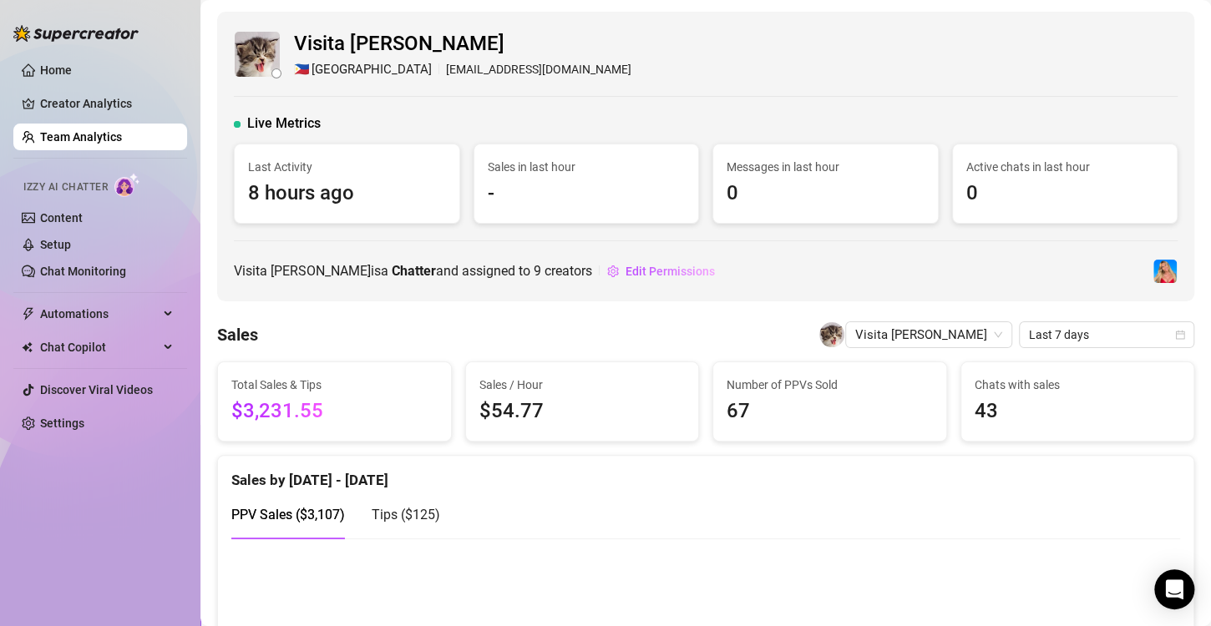  What do you see at coordinates (929, 335) in the screenshot?
I see `span: Visita Renz Edward` at bounding box center [929, 335].